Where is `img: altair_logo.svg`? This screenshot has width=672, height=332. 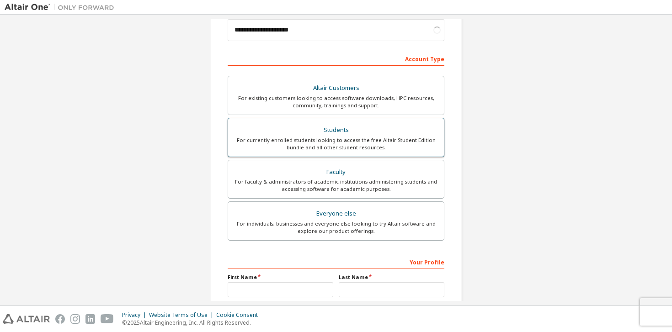 img: altair_logo.svg is located at coordinates (26, 319).